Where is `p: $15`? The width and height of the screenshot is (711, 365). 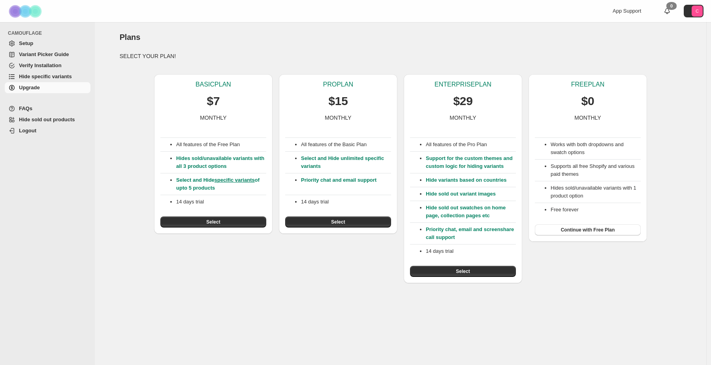 p: $15 is located at coordinates (338, 101).